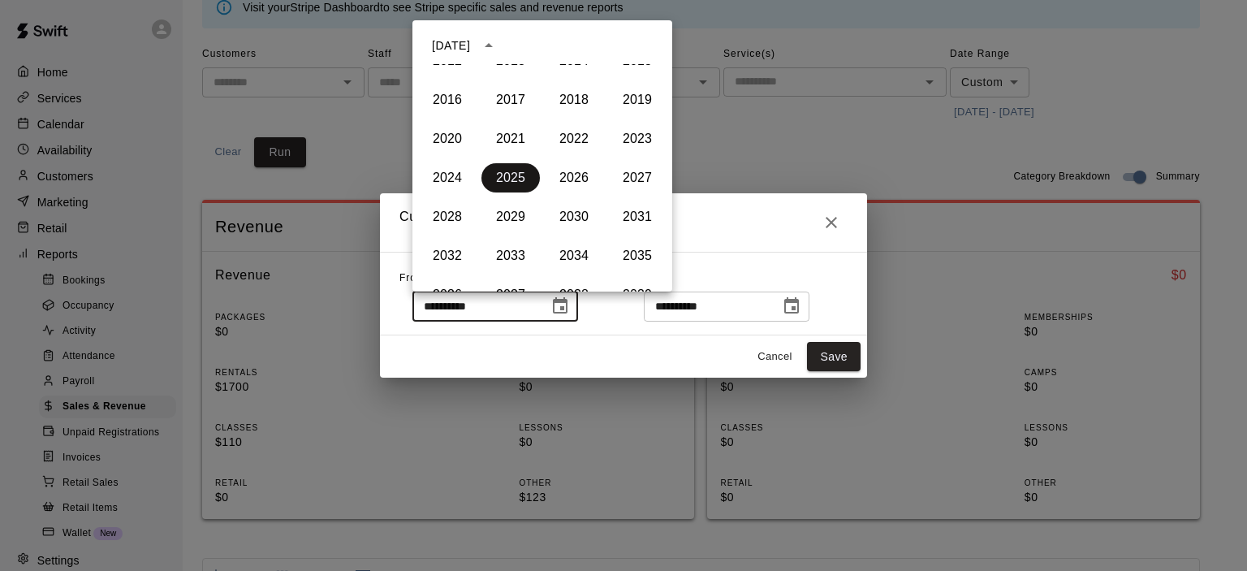 Image resolution: width=1247 pixels, height=571 pixels. I want to click on button: 2032, so click(447, 256).